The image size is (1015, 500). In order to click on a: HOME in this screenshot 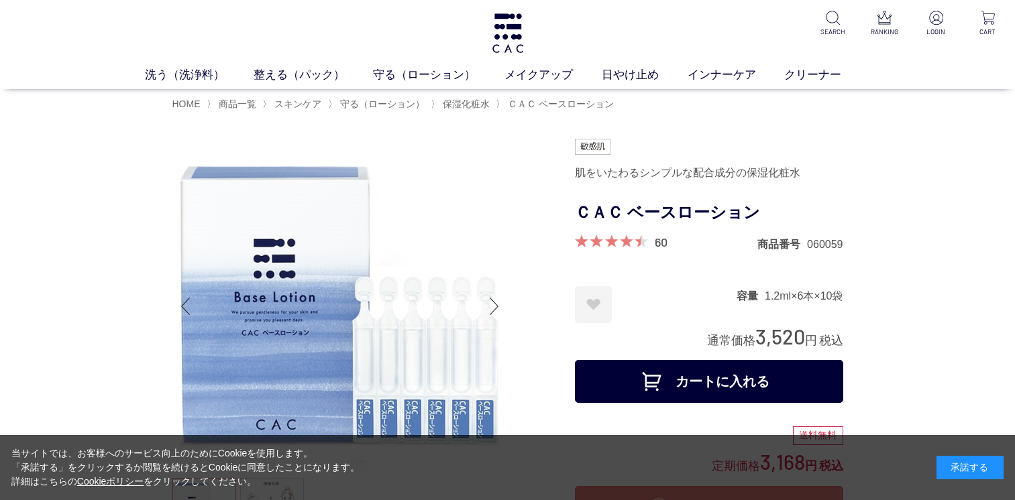, I will do `click(187, 104)`.